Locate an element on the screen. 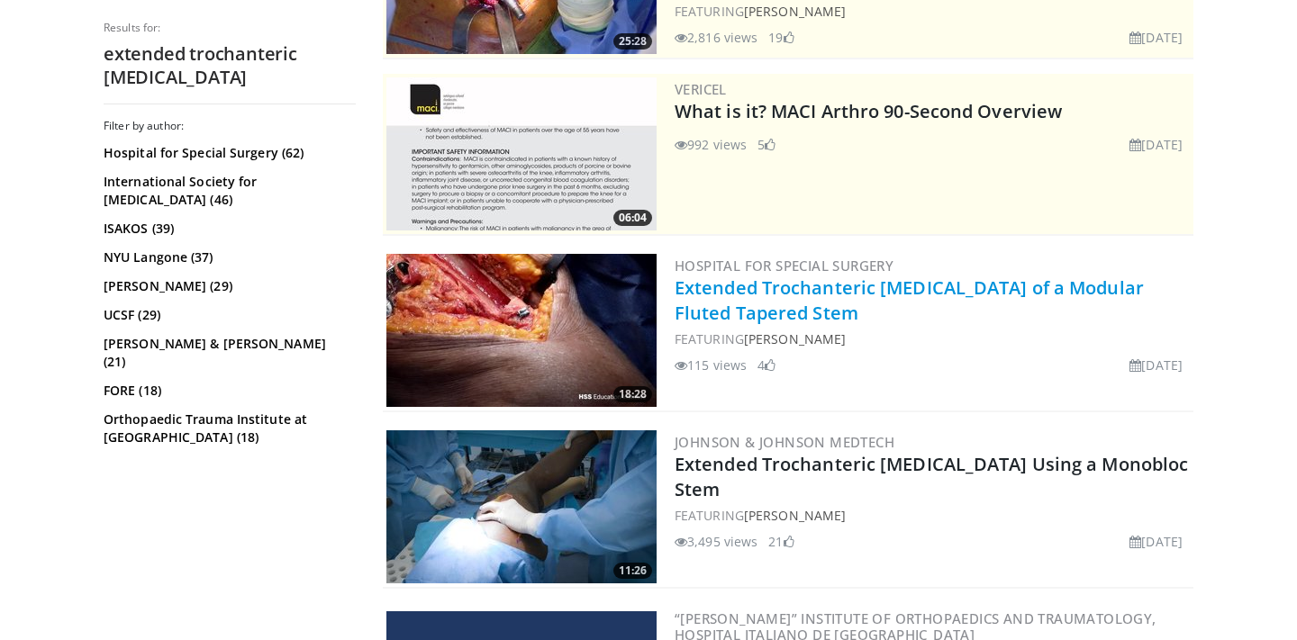 This screenshot has height=640, width=1297. a: Hospital for Special Surgery (62) is located at coordinates (227, 153).